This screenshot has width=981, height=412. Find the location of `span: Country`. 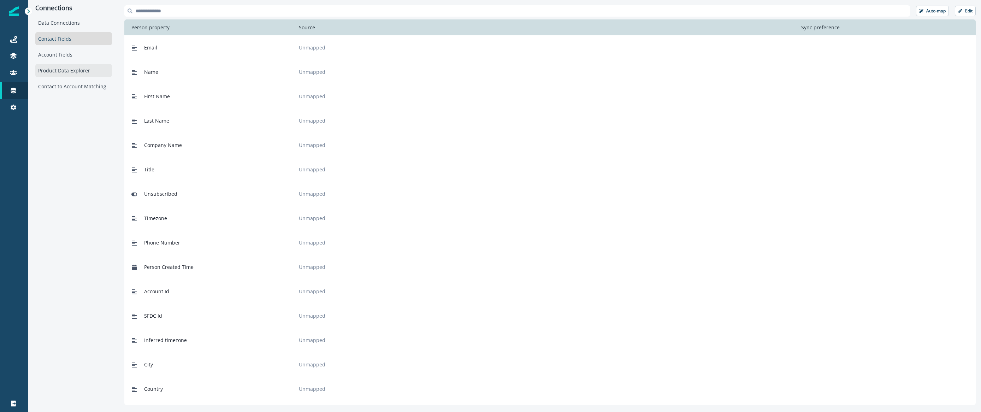

span: Country is located at coordinates (153, 389).